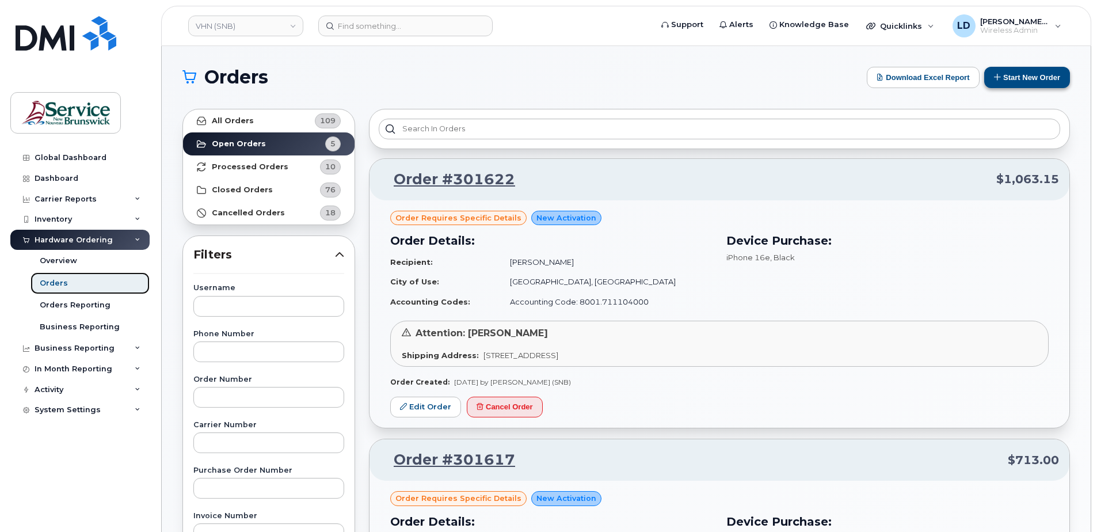 This screenshot has width=1097, height=532. Describe the element at coordinates (250, 167) in the screenshot. I see `strong: Processed Orders` at that location.